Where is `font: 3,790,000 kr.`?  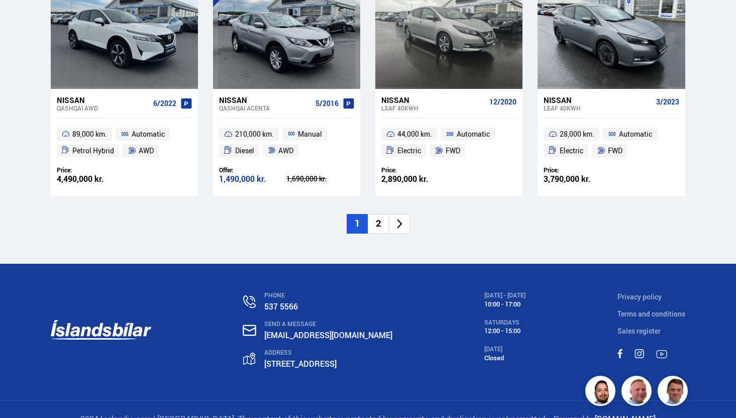 font: 3,790,000 kr. is located at coordinates (568, 179).